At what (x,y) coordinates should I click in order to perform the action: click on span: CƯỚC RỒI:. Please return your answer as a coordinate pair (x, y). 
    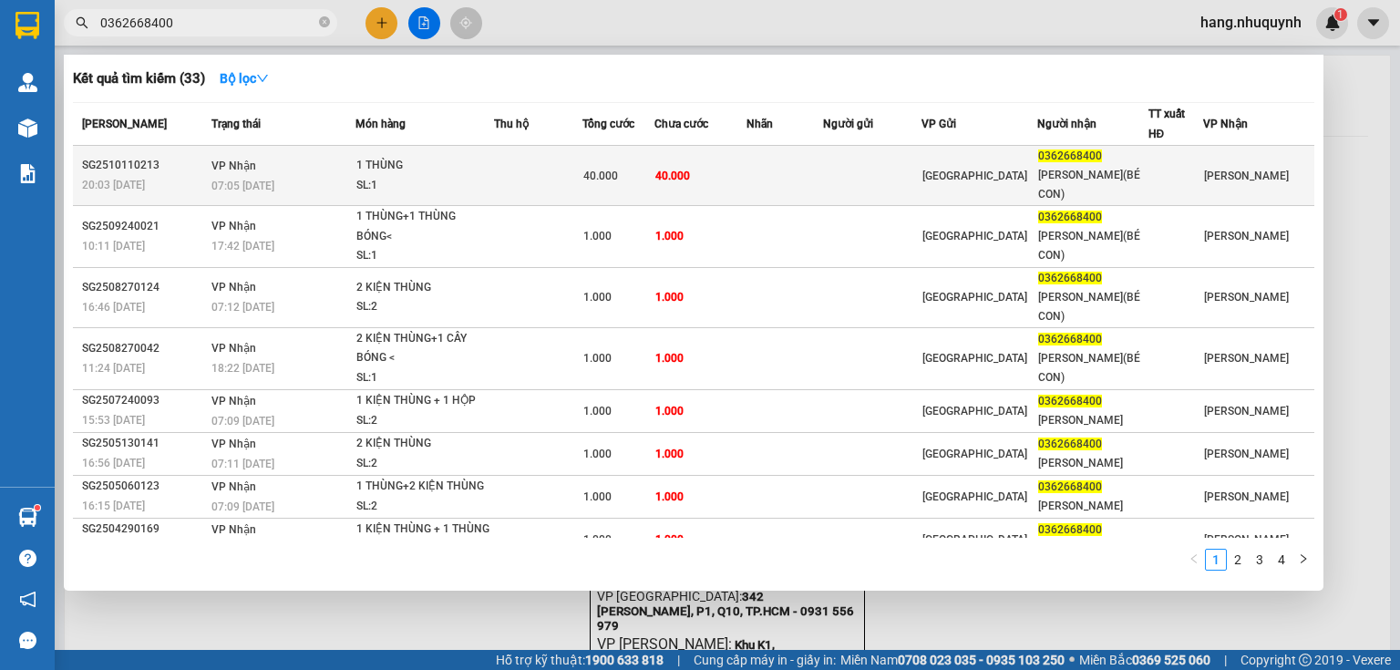
    Looking at the image, I should click on (68, 156).